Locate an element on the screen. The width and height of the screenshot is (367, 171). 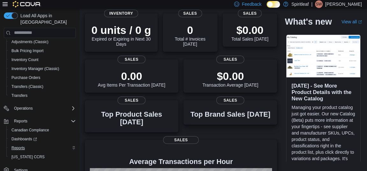
input: Dark Mode is located at coordinates (273, 4).